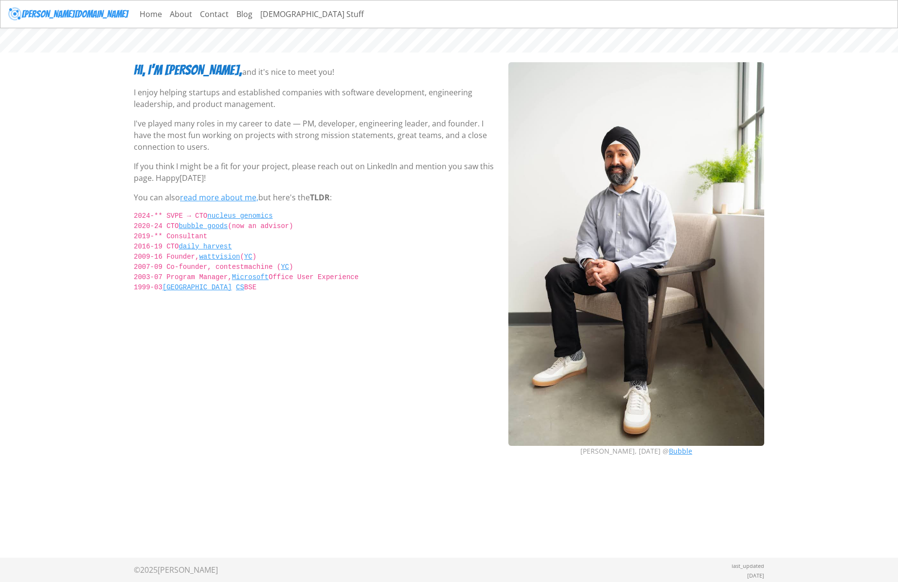 This screenshot has width=898, height=582. Describe the element at coordinates (251, 277) in the screenshot. I see `a: Microsoft` at that location.